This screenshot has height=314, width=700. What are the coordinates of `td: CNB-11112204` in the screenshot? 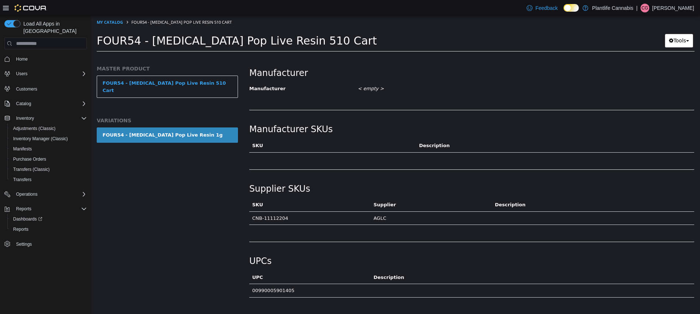 It's located at (219, 202).